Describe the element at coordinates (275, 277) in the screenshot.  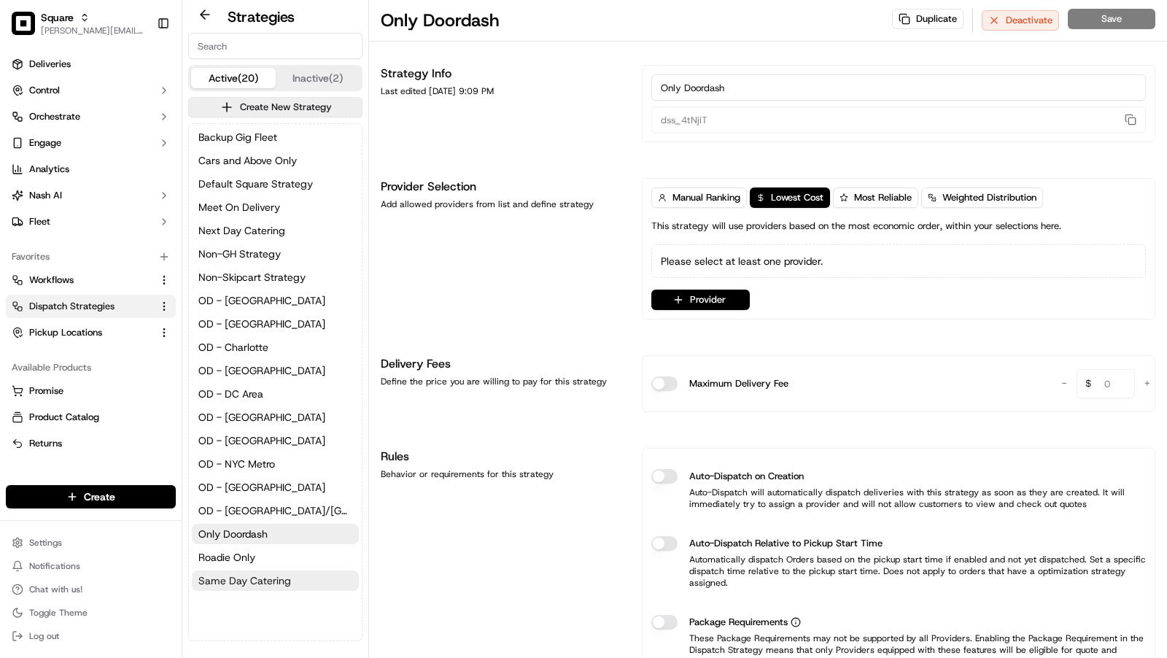
I see `a: Non-Skipcart Strategy` at that location.